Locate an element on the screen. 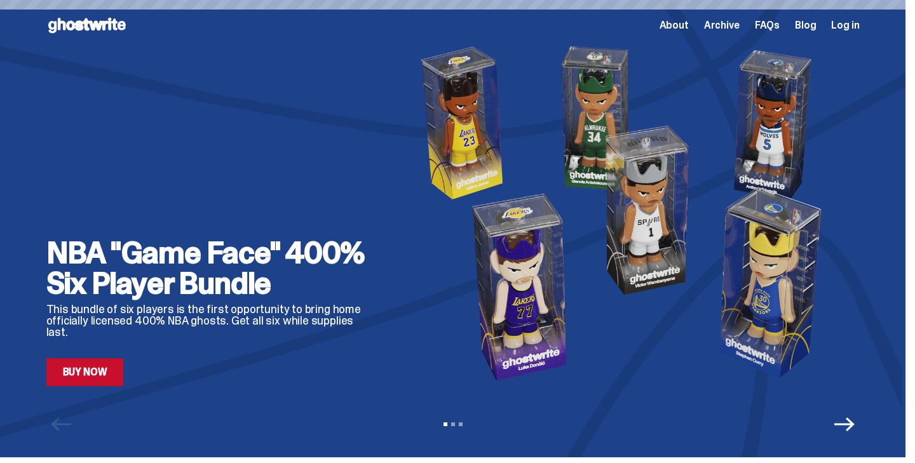 This screenshot has height=463, width=915. span: Log in is located at coordinates (845, 25).